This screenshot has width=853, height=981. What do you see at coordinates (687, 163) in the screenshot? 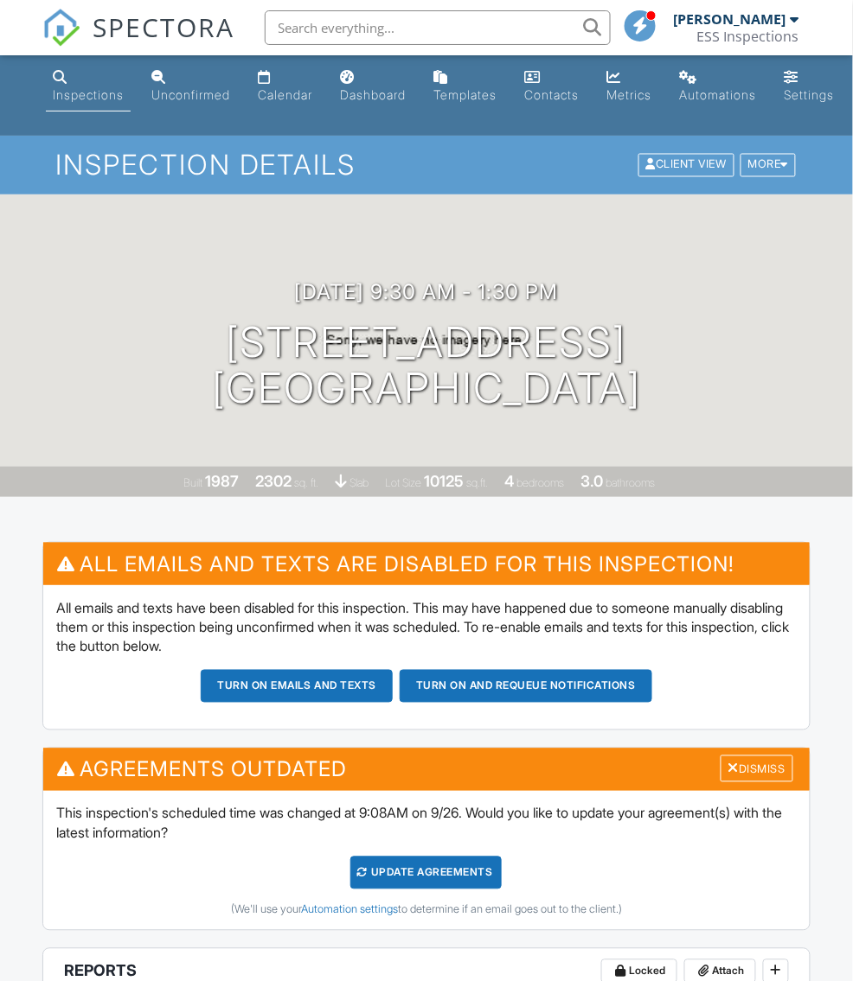
I see `a: Client View` at bounding box center [687, 163].